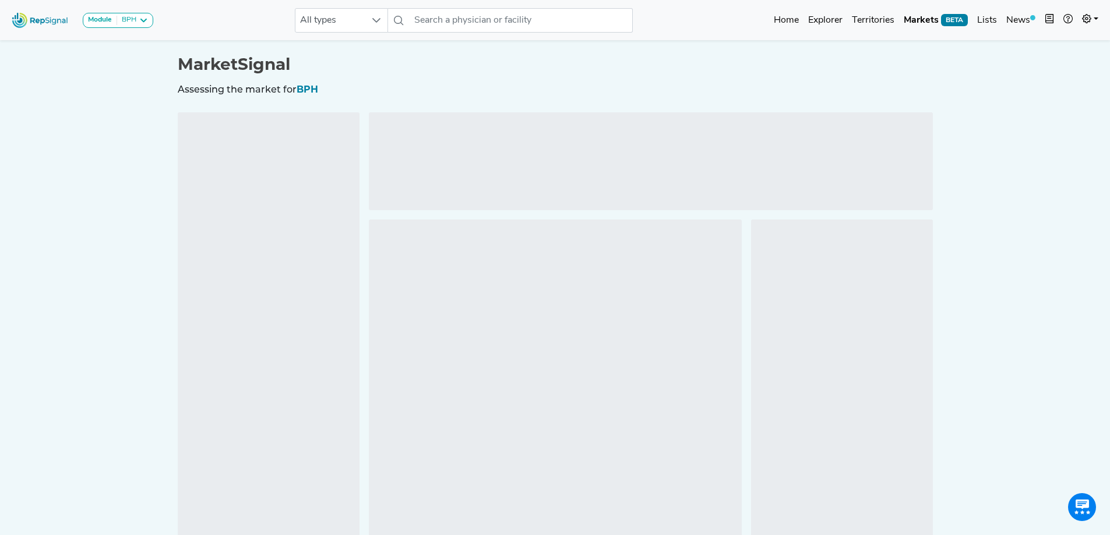 The image size is (1110, 535). I want to click on a: Territories, so click(873, 20).